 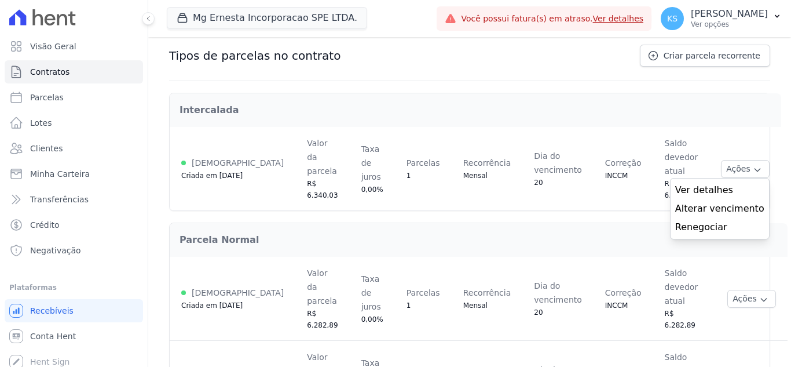 What do you see at coordinates (74, 123) in the screenshot?
I see `a: Lotes` at bounding box center [74, 123].